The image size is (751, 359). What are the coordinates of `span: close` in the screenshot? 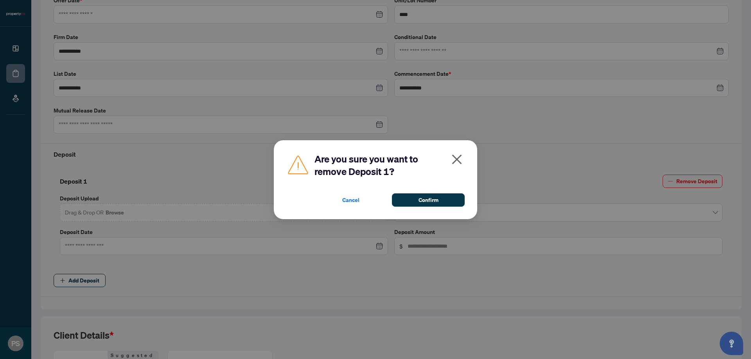 It's located at (457, 160).